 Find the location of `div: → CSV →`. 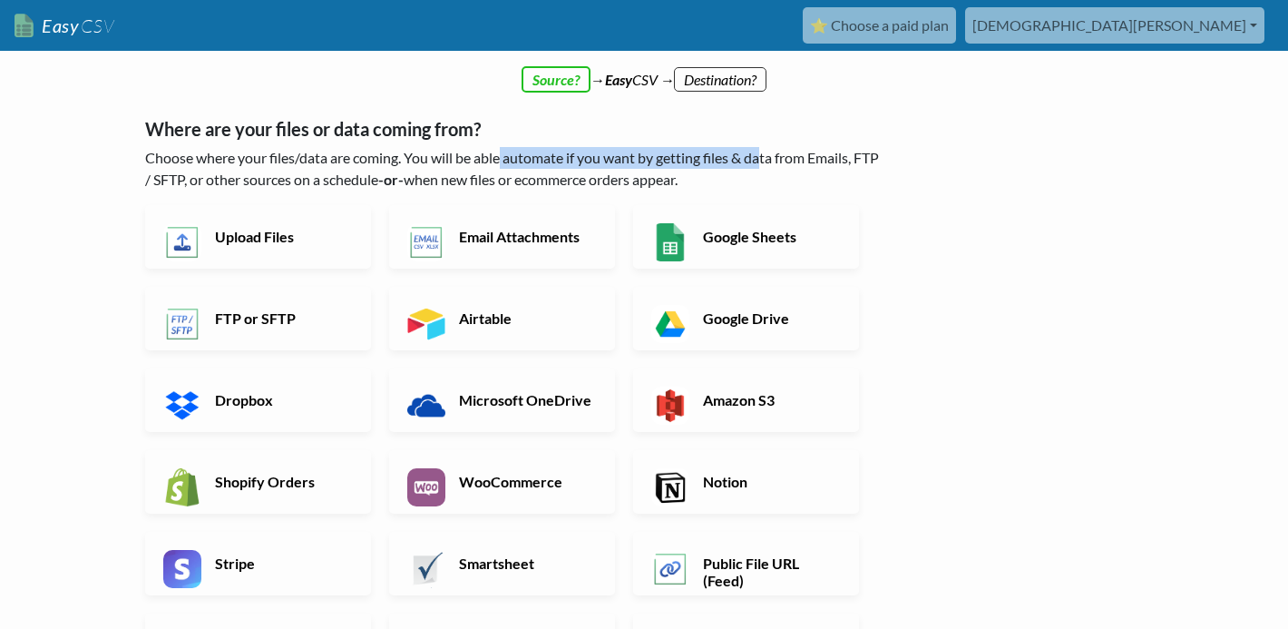

div: → CSV → is located at coordinates (644, 71).